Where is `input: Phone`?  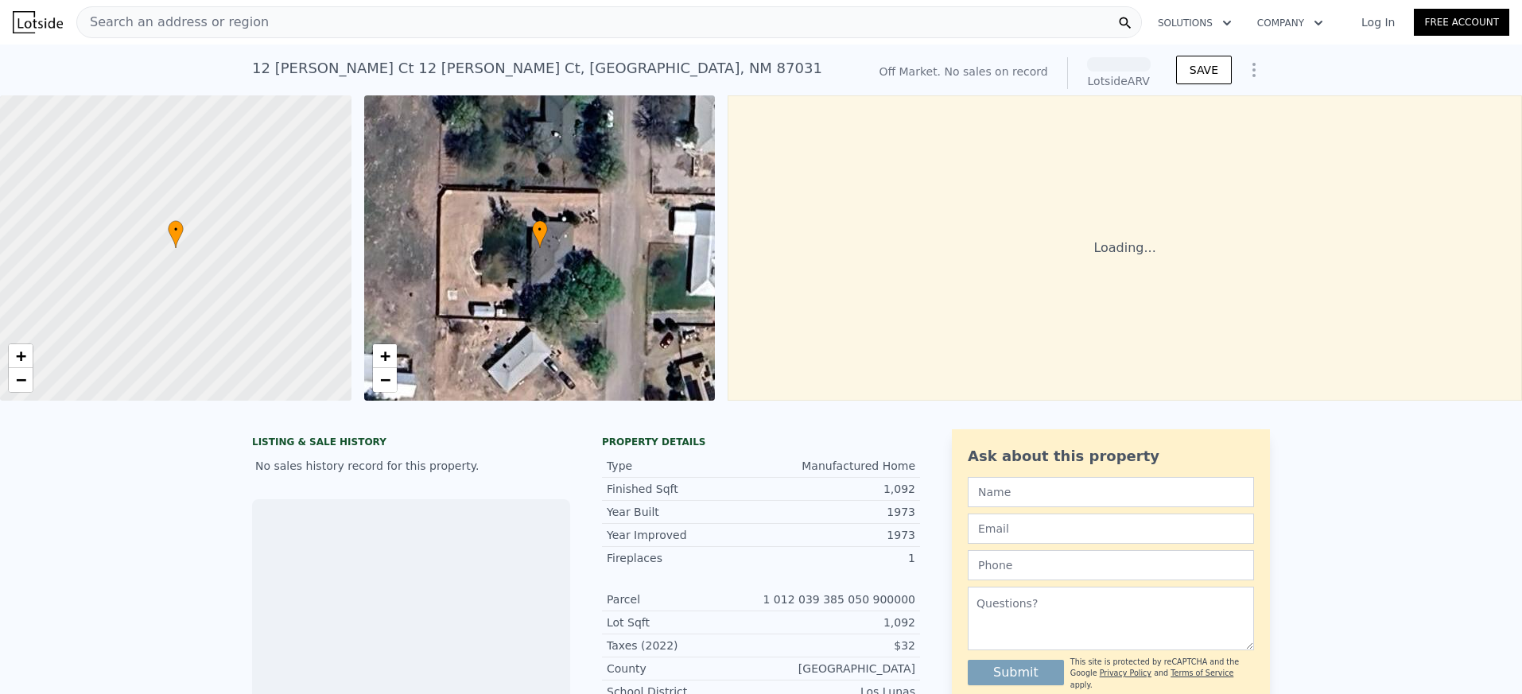
input: Phone is located at coordinates (1111, 565).